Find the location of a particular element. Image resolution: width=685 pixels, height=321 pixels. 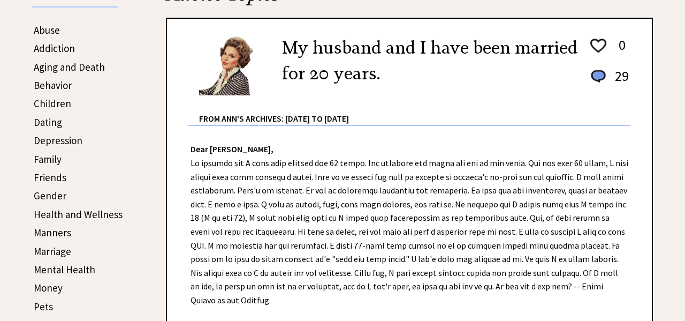

a: Friends is located at coordinates (50, 177).